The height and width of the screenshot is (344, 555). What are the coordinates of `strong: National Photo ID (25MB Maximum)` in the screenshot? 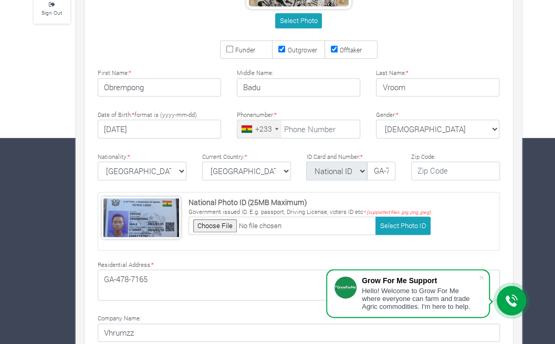 It's located at (248, 202).